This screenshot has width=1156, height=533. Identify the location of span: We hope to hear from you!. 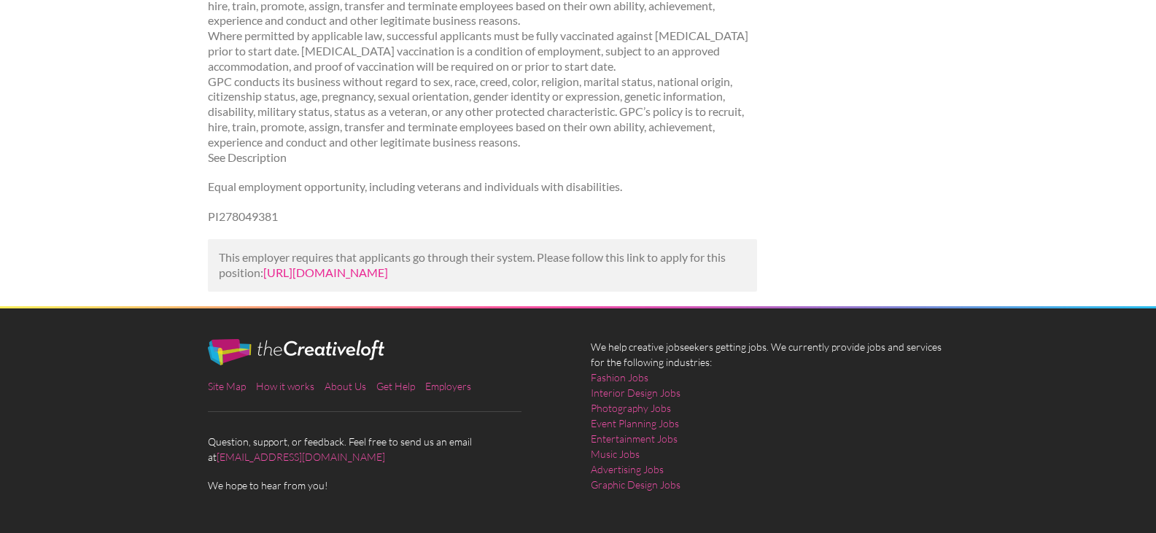
(387, 485).